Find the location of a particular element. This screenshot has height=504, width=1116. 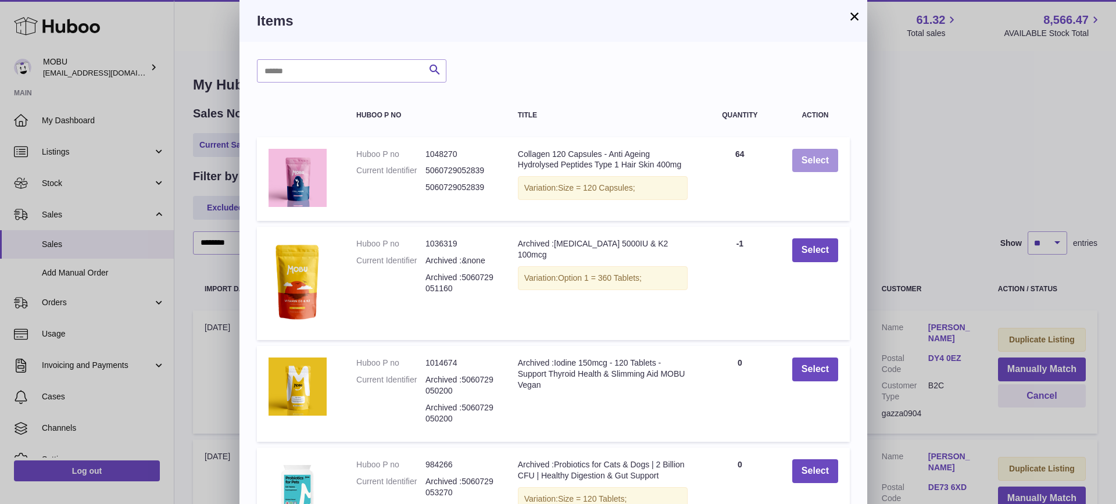

img: Archived :Vitamin D3 5000IU & K2 100mcg is located at coordinates (298, 282).